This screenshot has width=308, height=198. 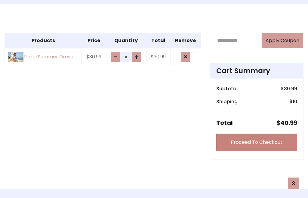 What do you see at coordinates (224, 123) in the screenshot?
I see `h5: Total` at bounding box center [224, 123].